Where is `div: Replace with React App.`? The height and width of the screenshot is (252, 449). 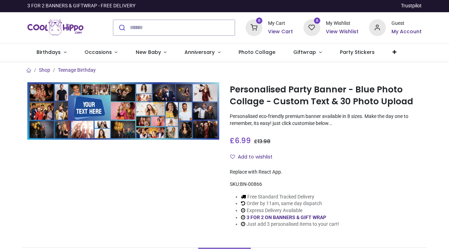 div: Replace with React App. is located at coordinates (325, 172).